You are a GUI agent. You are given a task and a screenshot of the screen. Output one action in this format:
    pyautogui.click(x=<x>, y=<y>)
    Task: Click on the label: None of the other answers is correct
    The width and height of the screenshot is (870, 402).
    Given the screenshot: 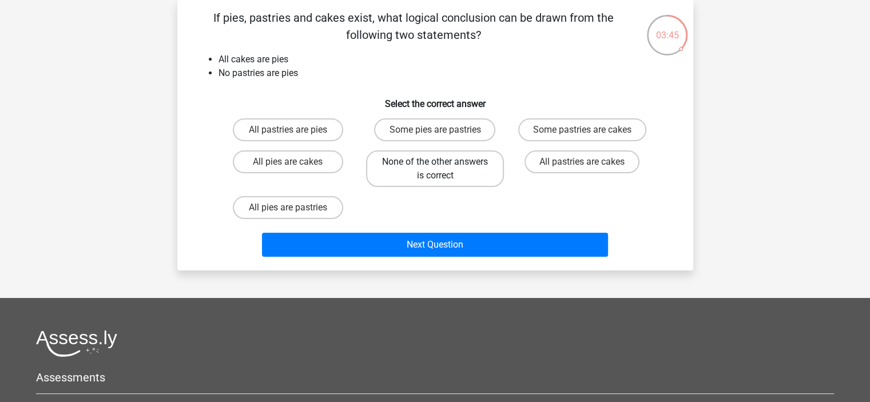 What is the action you would take?
    pyautogui.click(x=435, y=169)
    